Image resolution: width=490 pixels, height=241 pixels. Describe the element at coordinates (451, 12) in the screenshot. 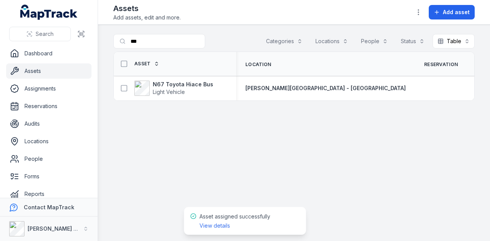

I see `button: Add asset` at that location.